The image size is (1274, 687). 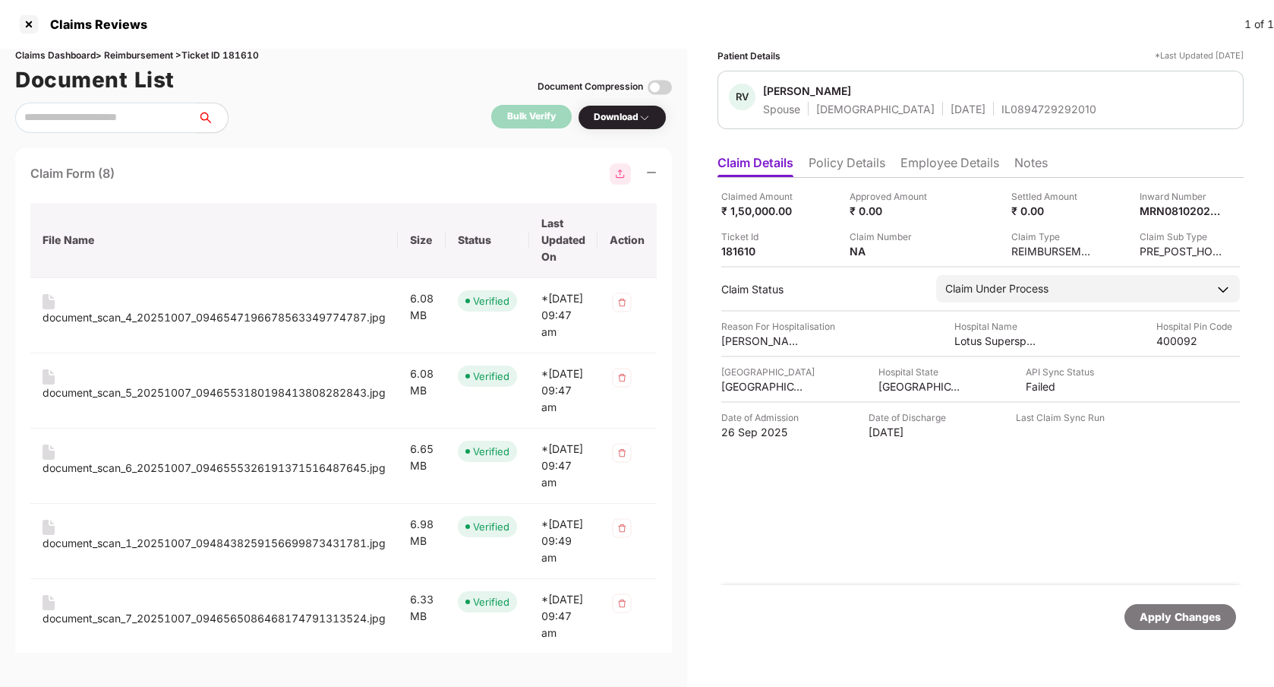 I want to click on div: document_scan_4_20251007_0946547196678563349774787.jpg, so click(x=214, y=317).